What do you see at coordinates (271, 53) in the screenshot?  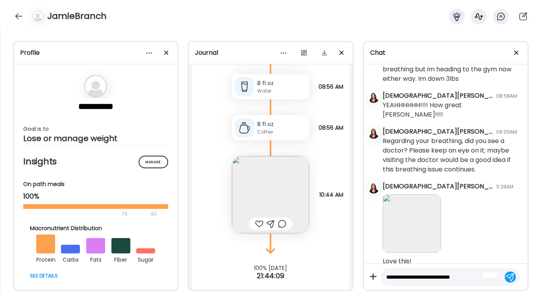 I see `div: Journal` at bounding box center [271, 53].